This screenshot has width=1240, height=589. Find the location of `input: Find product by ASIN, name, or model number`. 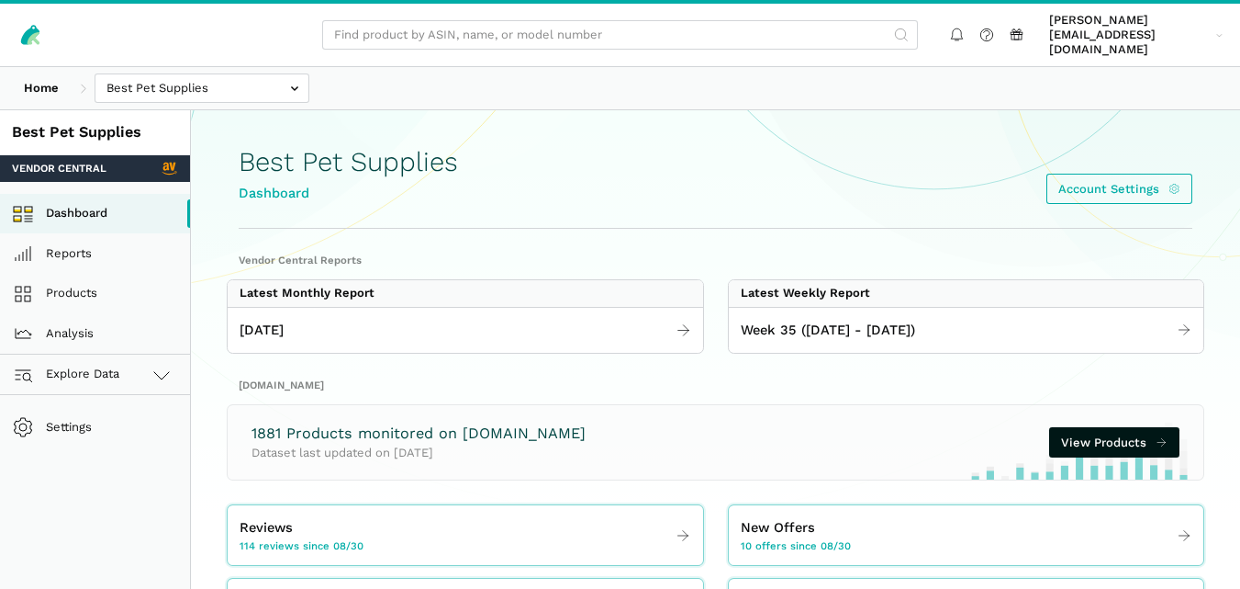

input: Find product by ASIN, name, or model number is located at coordinates (620, 35).